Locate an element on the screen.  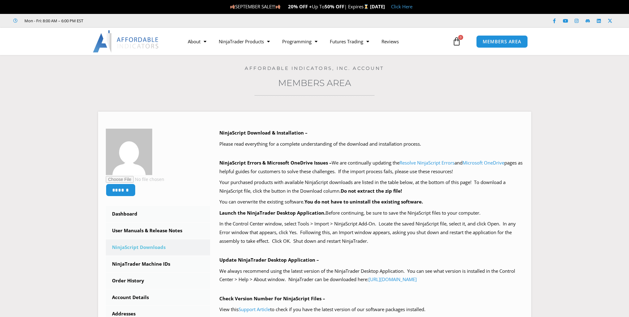
img: ab37afd1b4651a01a9f7e97aa93c1d8d4ef2d56c038269a4271abf63ff5a6c4a is located at coordinates (129, 152).